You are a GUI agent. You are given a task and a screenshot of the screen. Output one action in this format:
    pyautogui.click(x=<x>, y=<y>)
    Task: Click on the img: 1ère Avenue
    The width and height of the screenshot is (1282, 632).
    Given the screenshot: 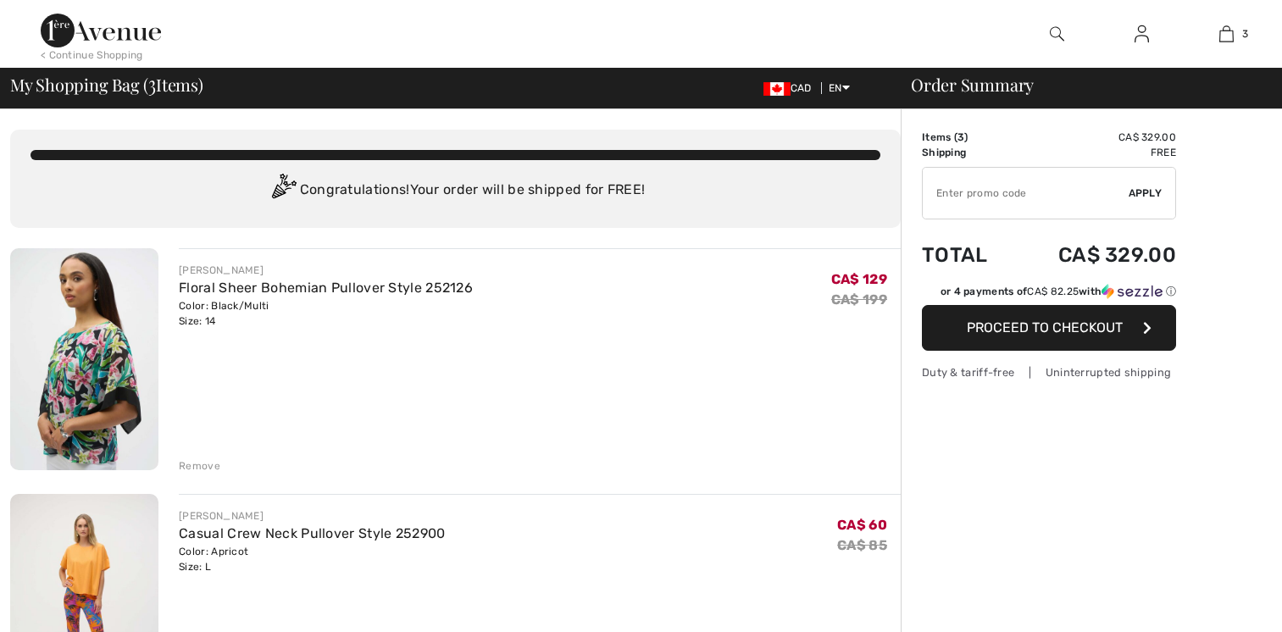 What is the action you would take?
    pyautogui.click(x=101, y=31)
    